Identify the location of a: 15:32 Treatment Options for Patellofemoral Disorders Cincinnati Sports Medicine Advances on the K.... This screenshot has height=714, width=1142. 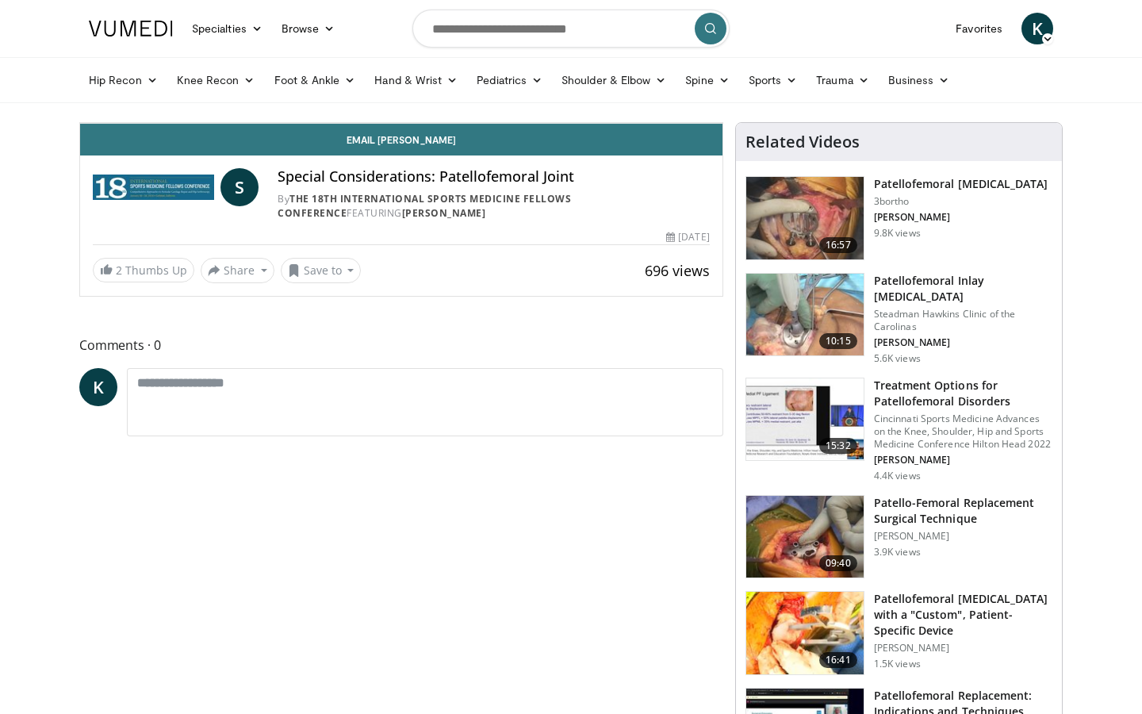
(899, 430).